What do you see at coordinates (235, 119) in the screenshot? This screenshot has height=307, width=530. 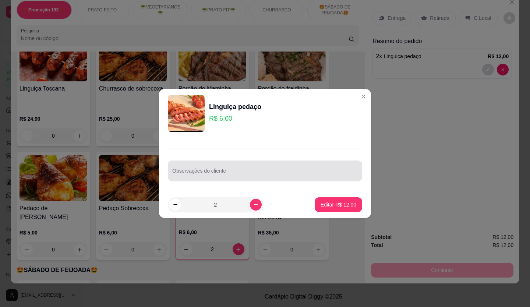 I see `p: R$ 6,00` at bounding box center [235, 119].